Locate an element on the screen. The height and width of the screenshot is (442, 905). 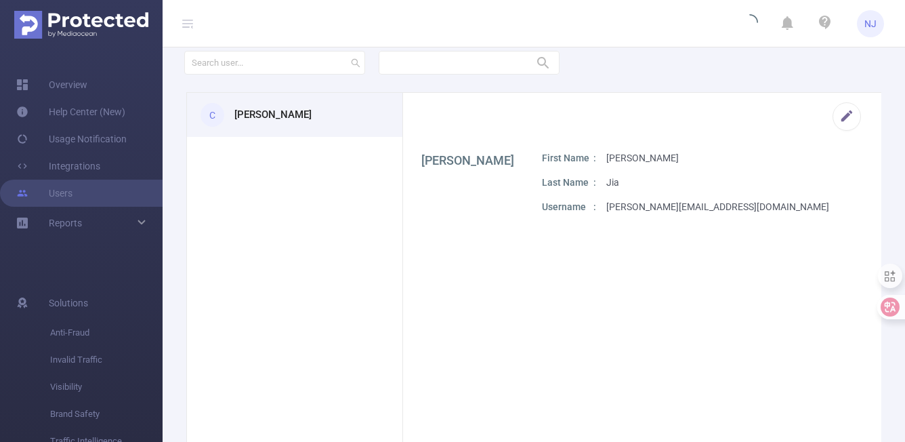
a: Users is located at coordinates (44, 193).